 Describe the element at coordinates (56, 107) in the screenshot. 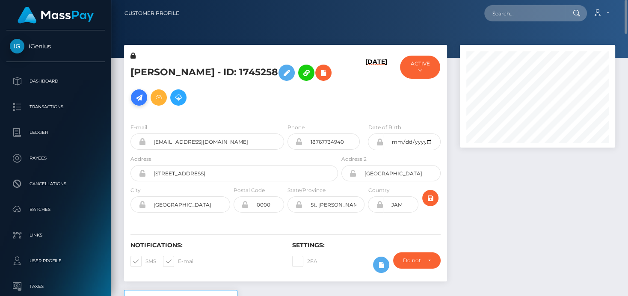

I see `p: Transactions` at that location.